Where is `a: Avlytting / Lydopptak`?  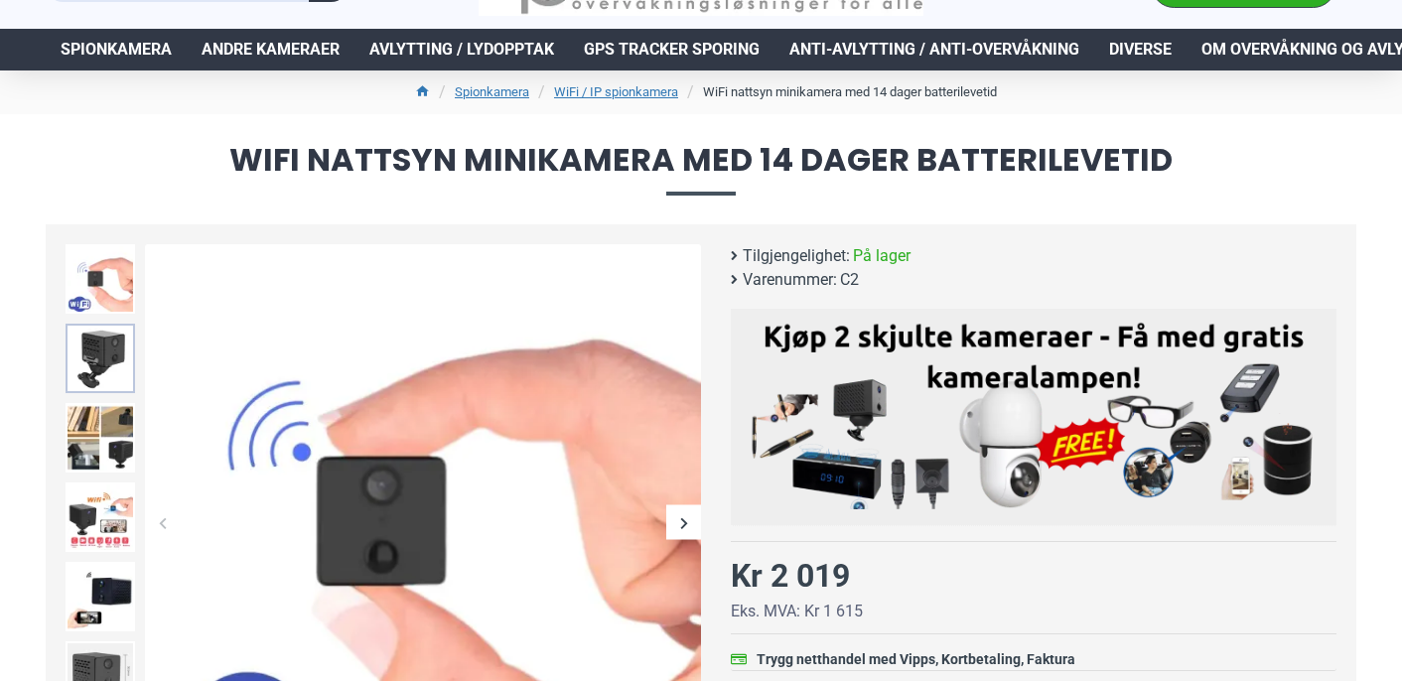
a: Avlytting / Lydopptak is located at coordinates (462, 50).